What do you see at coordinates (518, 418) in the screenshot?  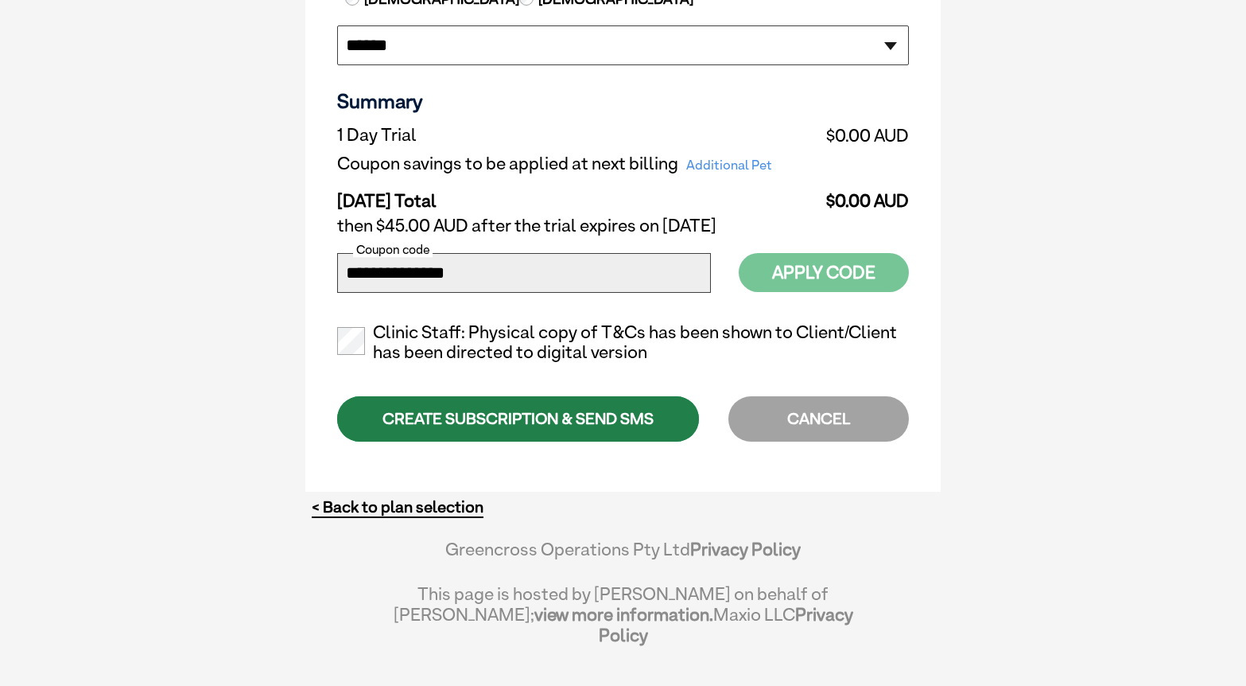 I see `div: CREATE SUBSCRIPTION & SEND SMS` at bounding box center [518, 418].